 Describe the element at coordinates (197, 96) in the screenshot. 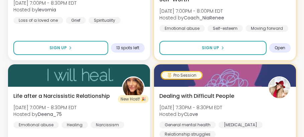

I see `span: Dealing with Difficult People` at that location.